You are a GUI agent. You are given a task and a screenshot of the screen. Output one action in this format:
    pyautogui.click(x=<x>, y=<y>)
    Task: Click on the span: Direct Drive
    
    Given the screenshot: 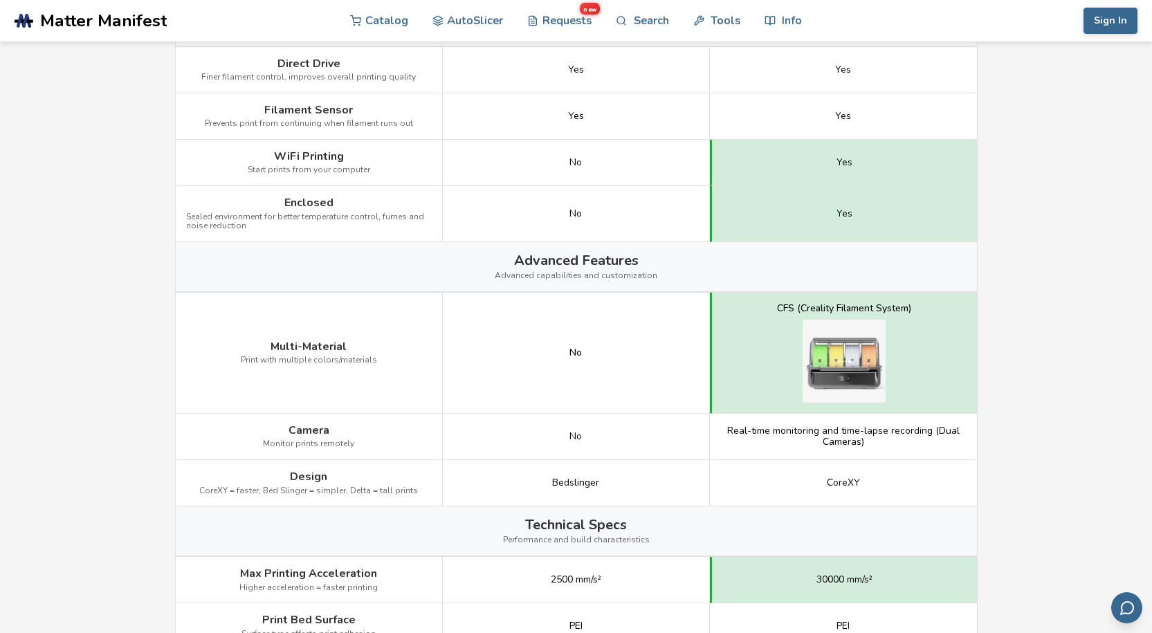 What is the action you would take?
    pyautogui.click(x=309, y=64)
    